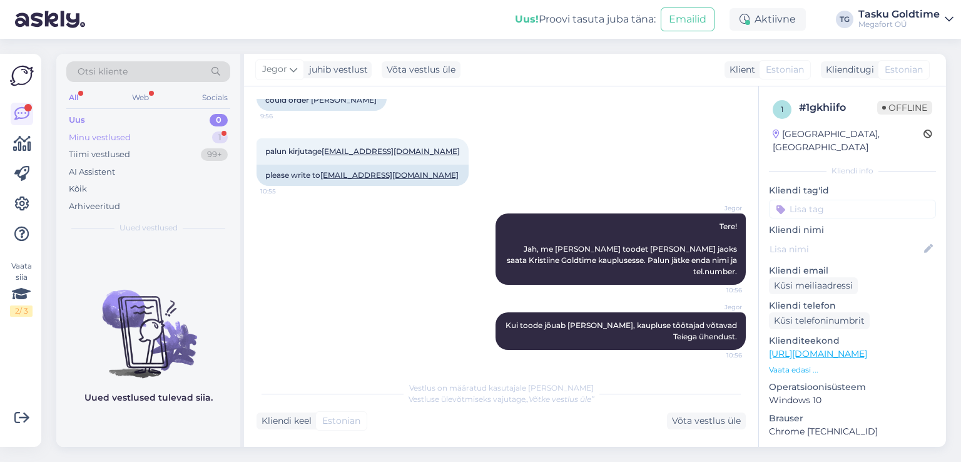 This screenshot has height=462, width=961. Describe the element at coordinates (103, 71) in the screenshot. I see `span: Otsi kliente` at that location.